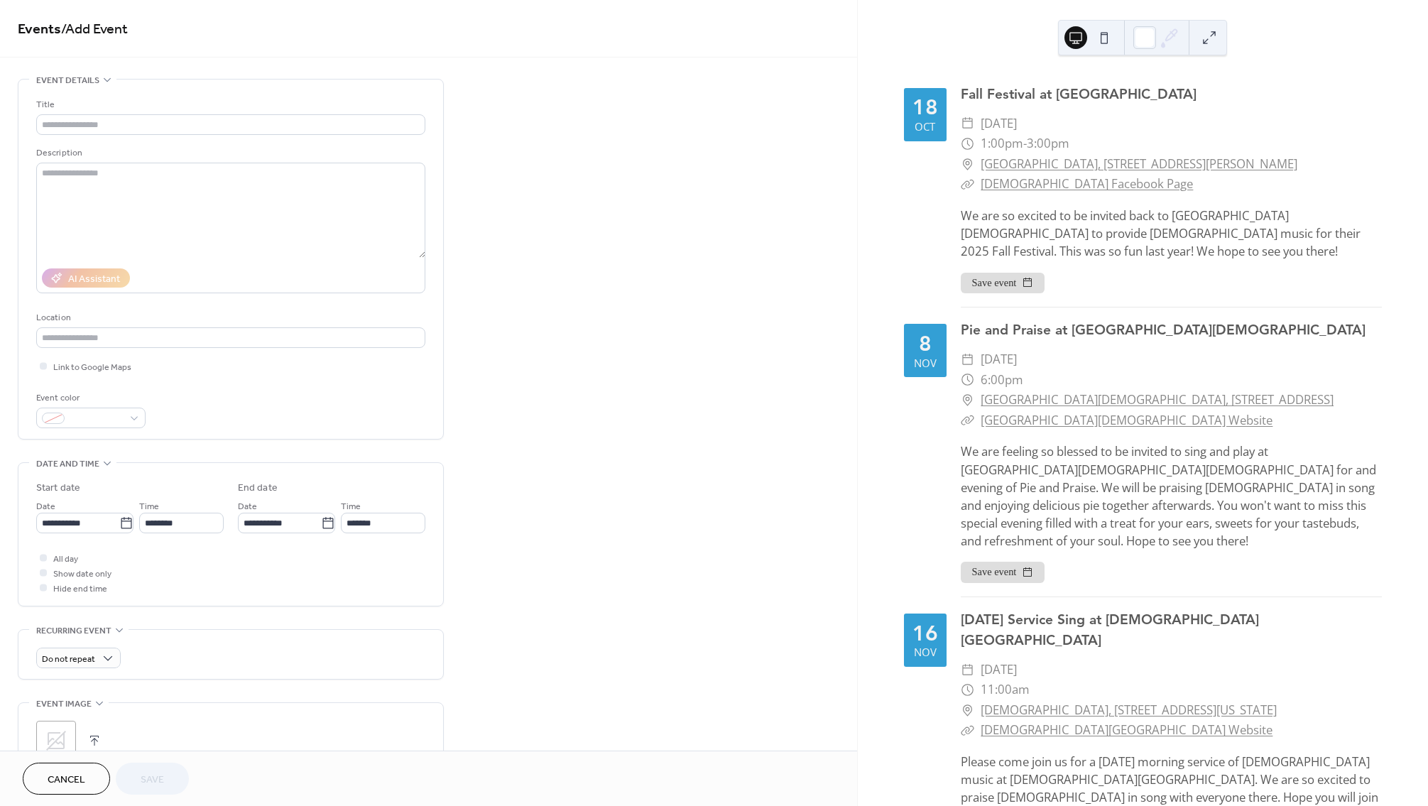  Describe the element at coordinates (58, 488) in the screenshot. I see `div: Start date` at that location.